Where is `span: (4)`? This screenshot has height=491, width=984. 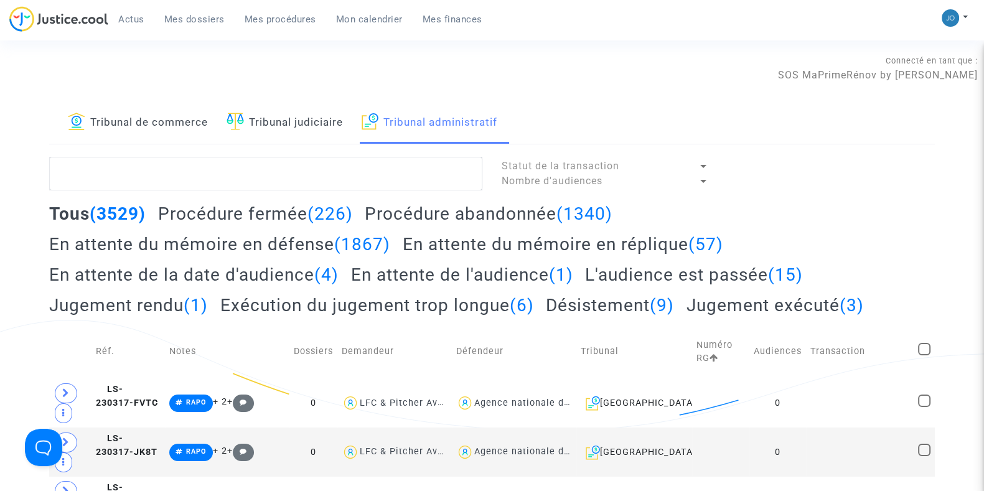
span: (4) is located at coordinates (326, 274).